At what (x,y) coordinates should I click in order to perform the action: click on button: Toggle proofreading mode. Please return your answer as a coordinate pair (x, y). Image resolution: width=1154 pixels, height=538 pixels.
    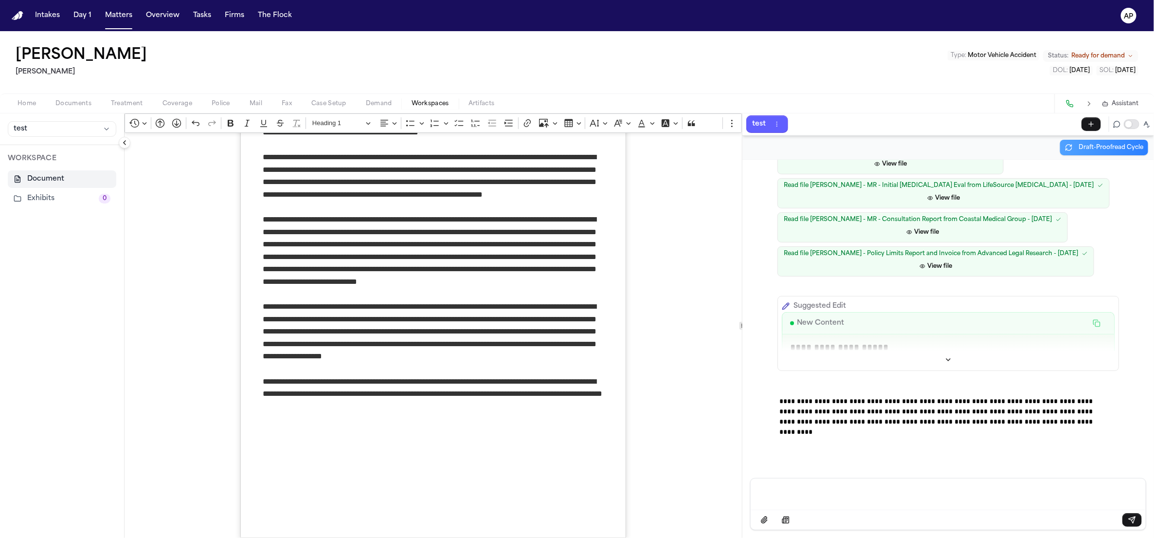
    Looking at the image, I should click on (1132, 124).